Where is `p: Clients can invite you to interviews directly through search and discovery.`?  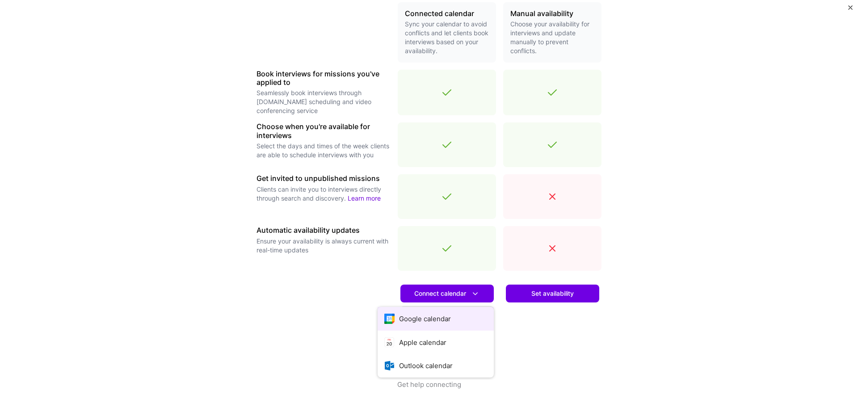 p: Clients can invite you to interviews directly through search and discovery. is located at coordinates (324, 194).